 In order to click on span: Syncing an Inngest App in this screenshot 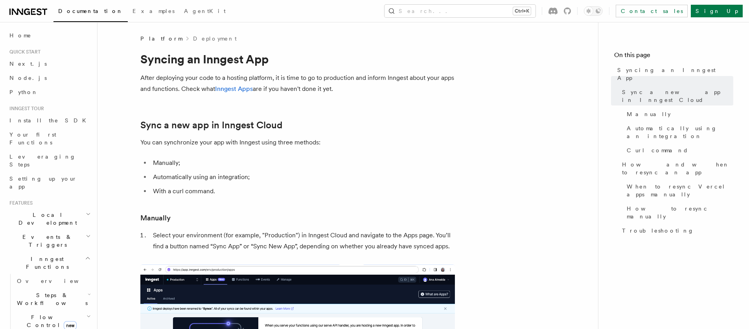, I will do `click(675, 74)`.